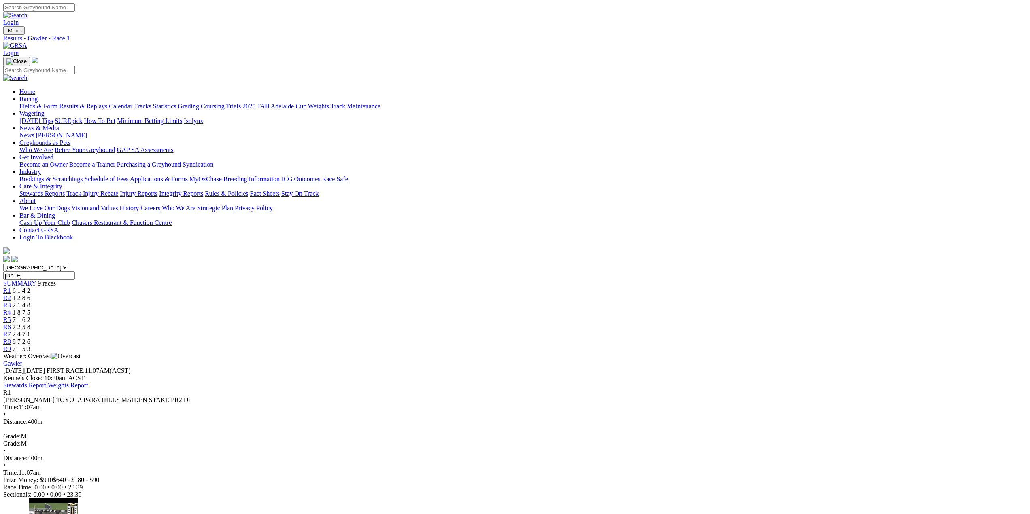  Describe the element at coordinates (74, 494) in the screenshot. I see `span: 23.39` at that location.